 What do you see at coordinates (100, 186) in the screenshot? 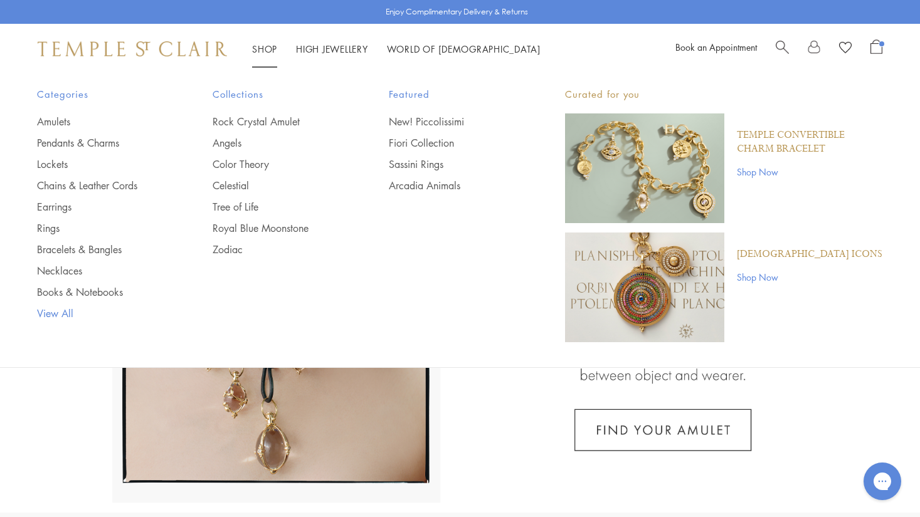
I see `a: Chains & Leather Cords` at bounding box center [100, 186].